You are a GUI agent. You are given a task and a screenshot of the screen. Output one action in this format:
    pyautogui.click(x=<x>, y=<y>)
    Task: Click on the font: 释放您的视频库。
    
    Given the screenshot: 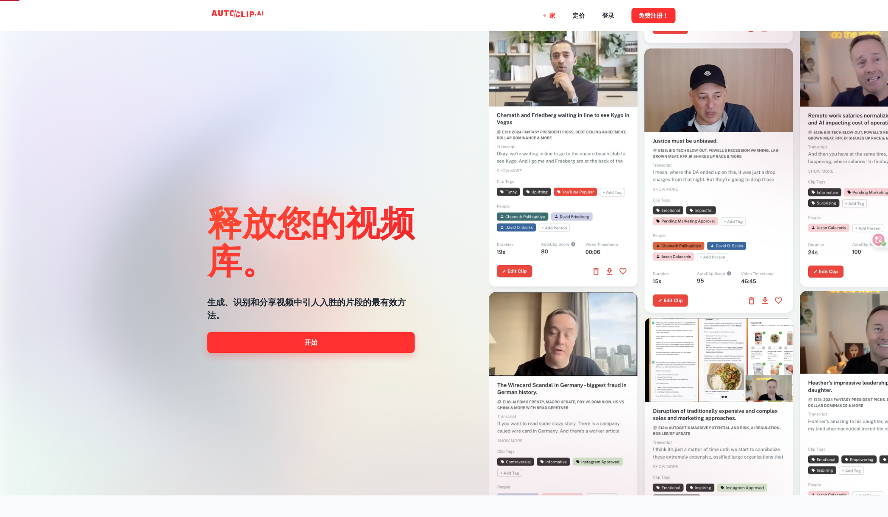 What is the action you would take?
    pyautogui.click(x=311, y=240)
    